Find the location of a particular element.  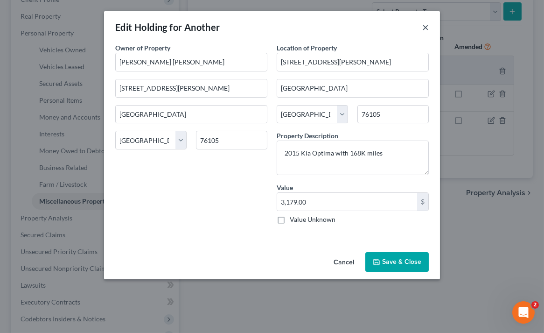

span: 2 is located at coordinates (536, 305).